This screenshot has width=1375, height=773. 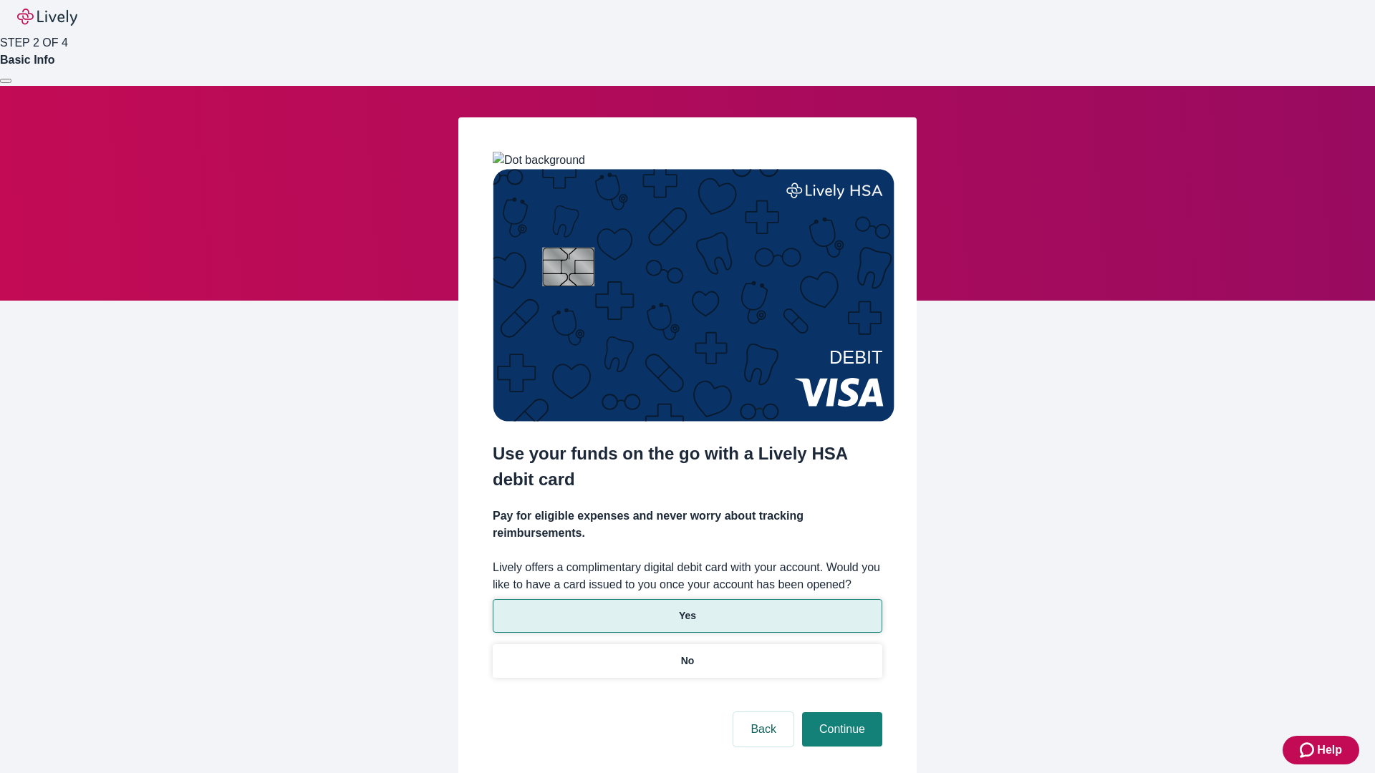 What do you see at coordinates (687, 467) in the screenshot?
I see `h2: Use your funds on the go with a Lively HSA debit card` at bounding box center [687, 467].